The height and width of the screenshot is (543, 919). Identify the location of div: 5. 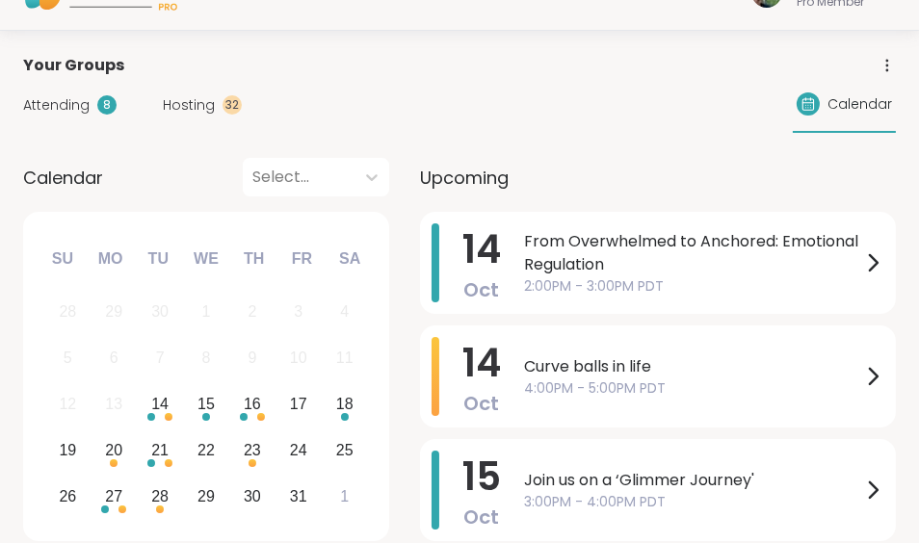
(67, 358).